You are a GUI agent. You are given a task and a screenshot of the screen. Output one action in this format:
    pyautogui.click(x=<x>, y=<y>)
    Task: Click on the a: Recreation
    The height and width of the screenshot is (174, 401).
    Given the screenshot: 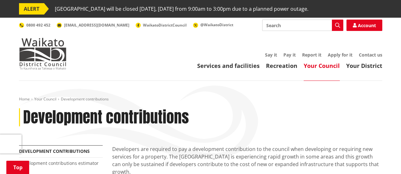 What is the action you would take?
    pyautogui.click(x=281, y=66)
    